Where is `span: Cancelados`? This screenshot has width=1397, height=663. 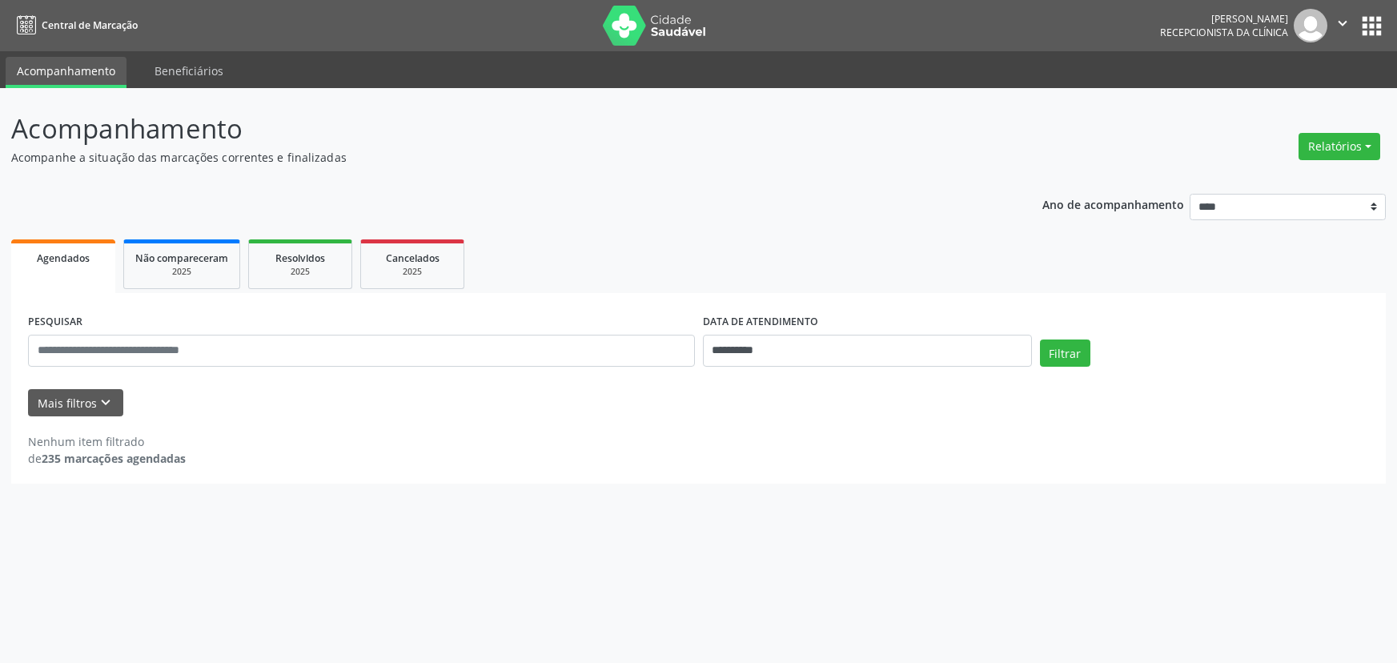 span: Cancelados is located at coordinates (412, 258).